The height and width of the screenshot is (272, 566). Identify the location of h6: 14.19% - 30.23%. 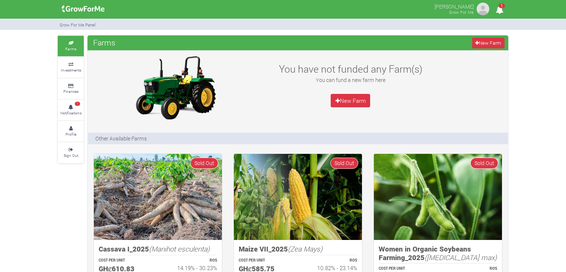
(191, 268).